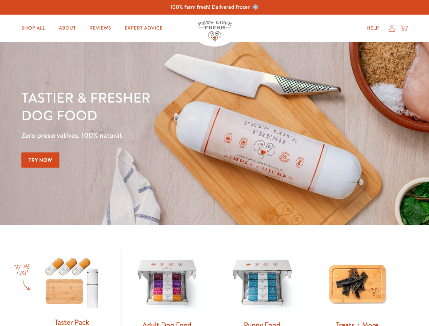 This screenshot has height=326, width=429. I want to click on a: Try Now, so click(40, 160).